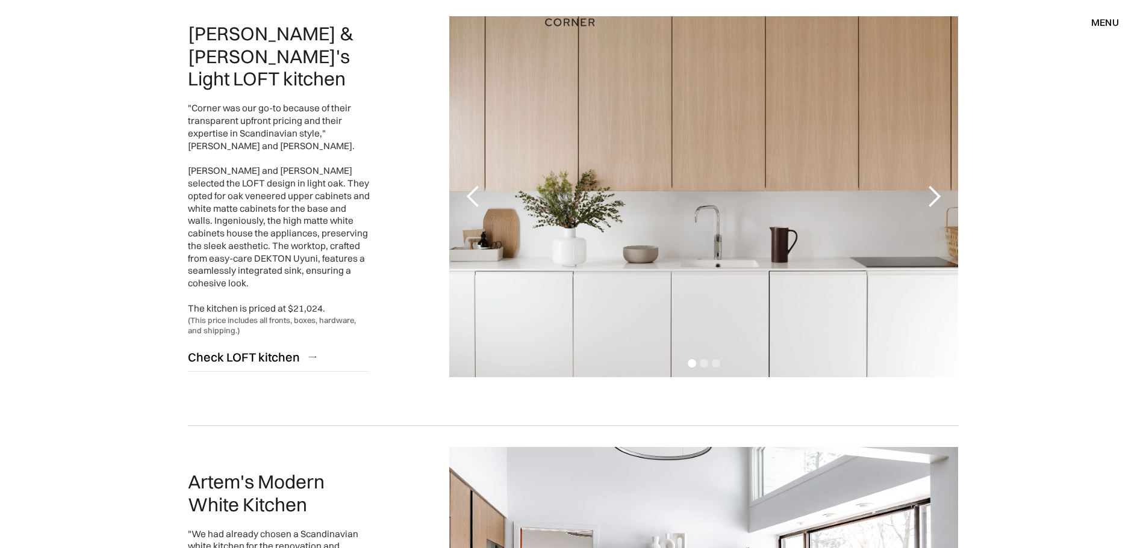  What do you see at coordinates (692, 364) in the screenshot?
I see `div: Show slide 1 of 3` at bounding box center [692, 364].